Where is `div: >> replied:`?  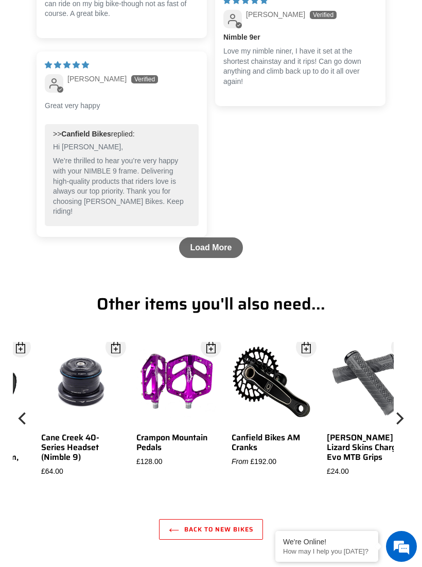 div: >> replied: is located at coordinates (122, 134).